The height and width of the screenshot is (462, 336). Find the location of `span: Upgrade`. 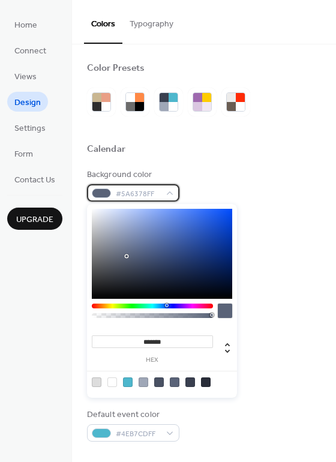

span: Upgrade is located at coordinates (35, 220).